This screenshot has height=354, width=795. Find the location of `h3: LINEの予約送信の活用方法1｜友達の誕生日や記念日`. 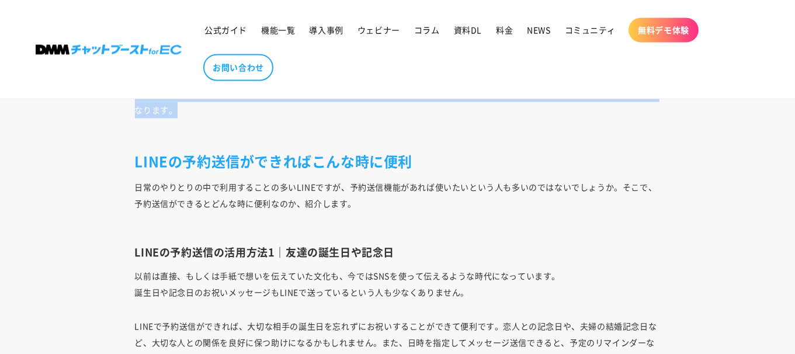

h3: LINEの予約送信の活用方法1｜友達の誕生日や記念日 is located at coordinates (398, 252).